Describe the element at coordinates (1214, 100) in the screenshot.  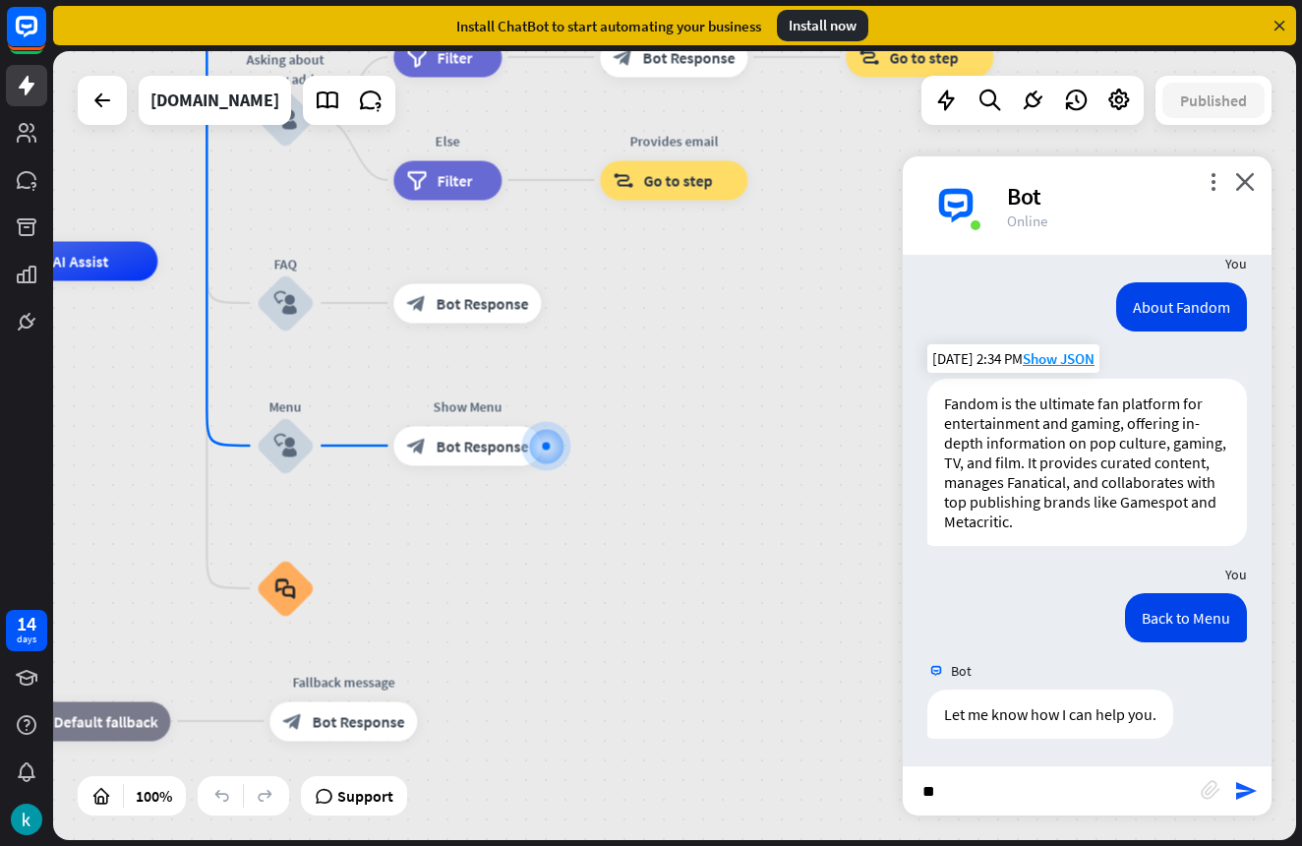
I see `button: Published` at that location.